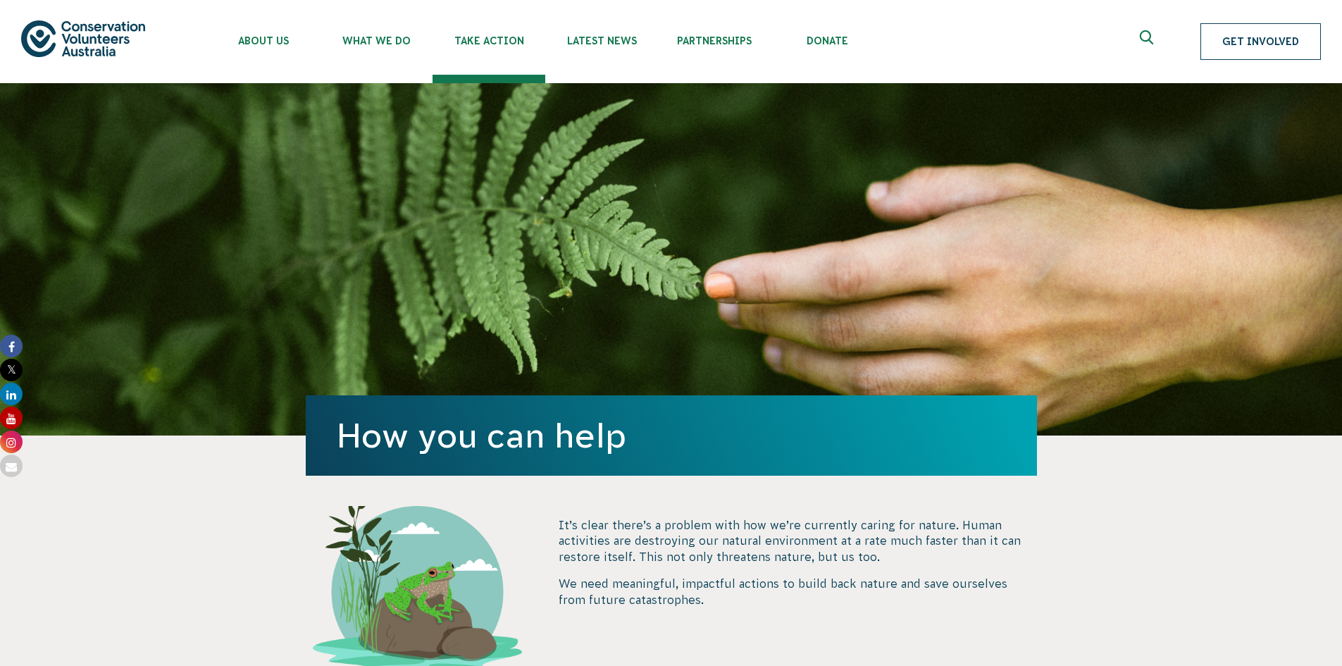 The height and width of the screenshot is (666, 1342). Describe the element at coordinates (1148, 42) in the screenshot. I see `button: Expand search box Close search box` at that location.